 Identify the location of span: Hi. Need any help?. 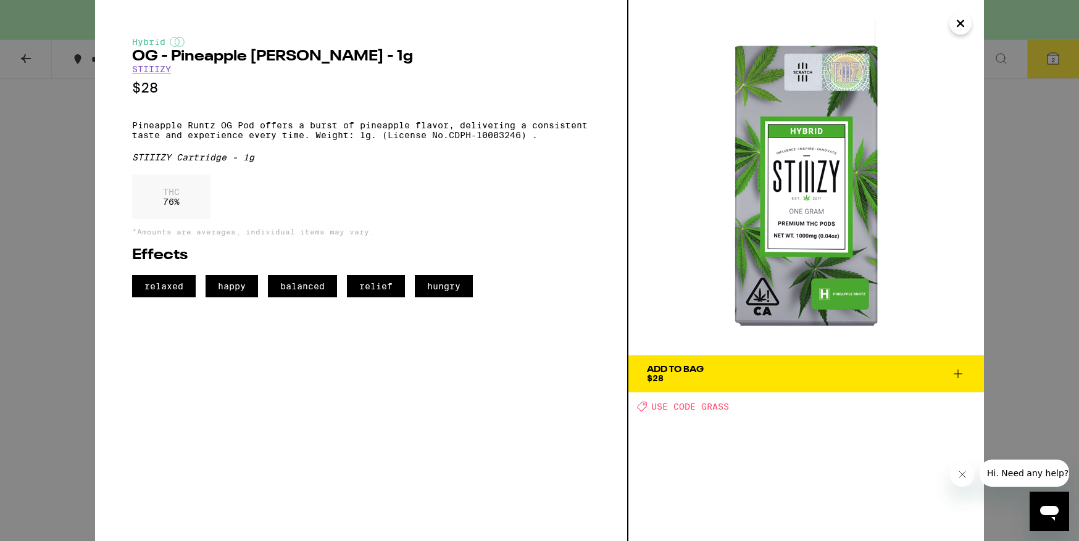
(48, 14).